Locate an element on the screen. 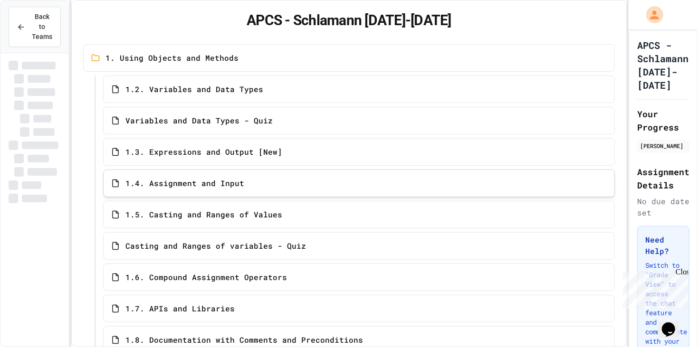 The width and height of the screenshot is (698, 347). a: 1.3. Expressions and Output [New] is located at coordinates (359, 152).